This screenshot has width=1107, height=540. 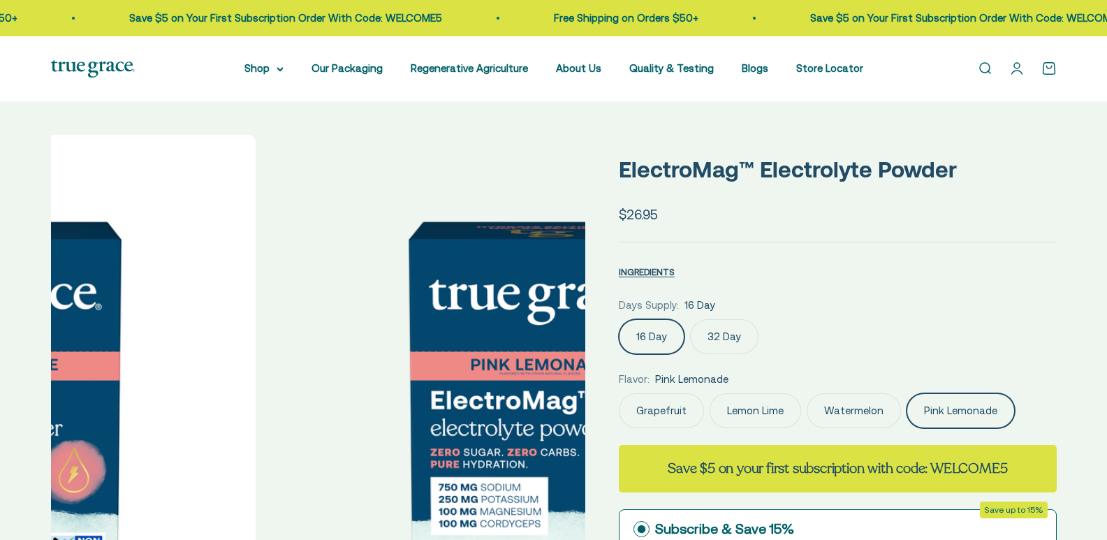 I want to click on a: Regenerative Agriculture, so click(x=469, y=68).